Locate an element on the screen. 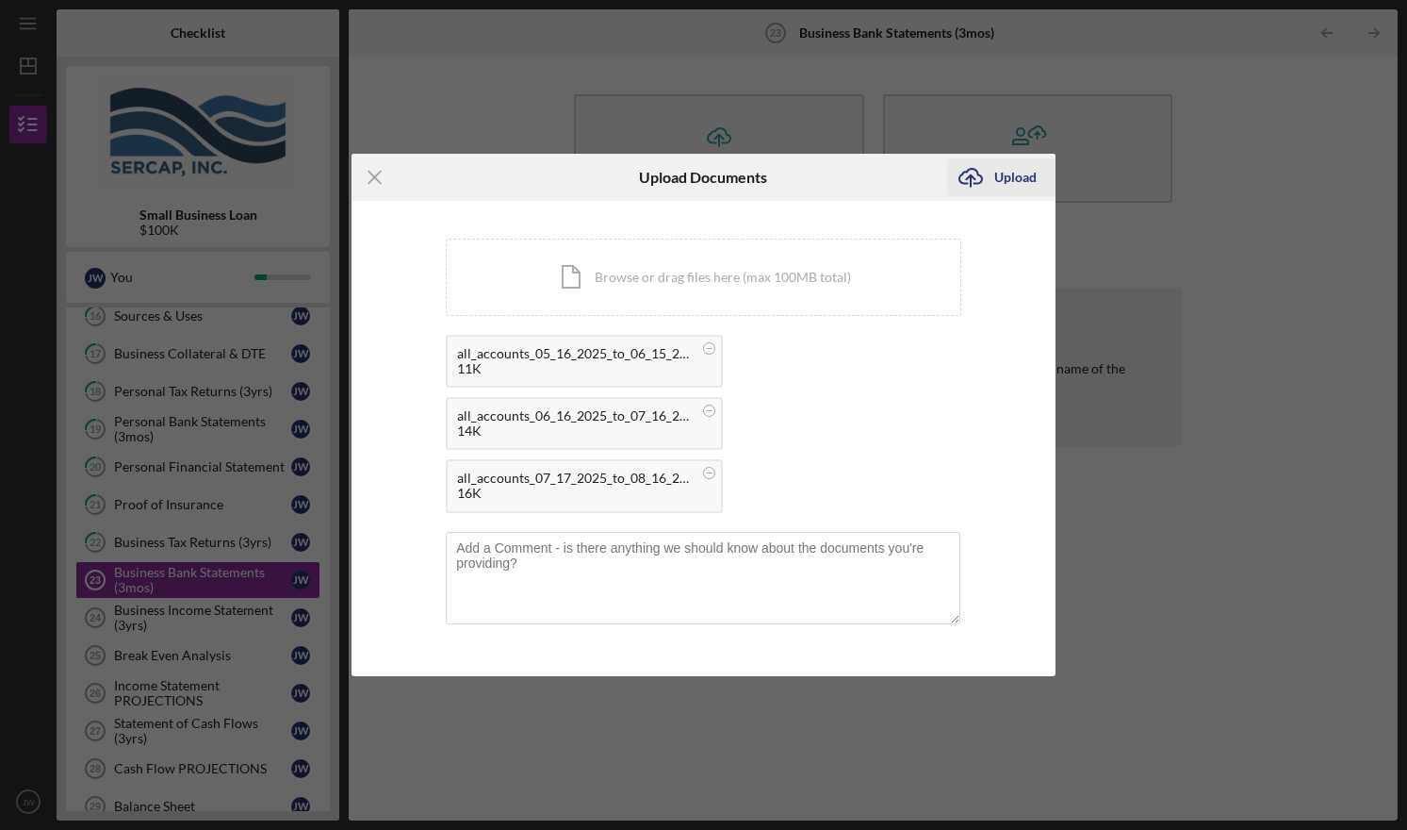 Image resolution: width=1407 pixels, height=830 pixels. button: Upload is located at coordinates (1001, 177).